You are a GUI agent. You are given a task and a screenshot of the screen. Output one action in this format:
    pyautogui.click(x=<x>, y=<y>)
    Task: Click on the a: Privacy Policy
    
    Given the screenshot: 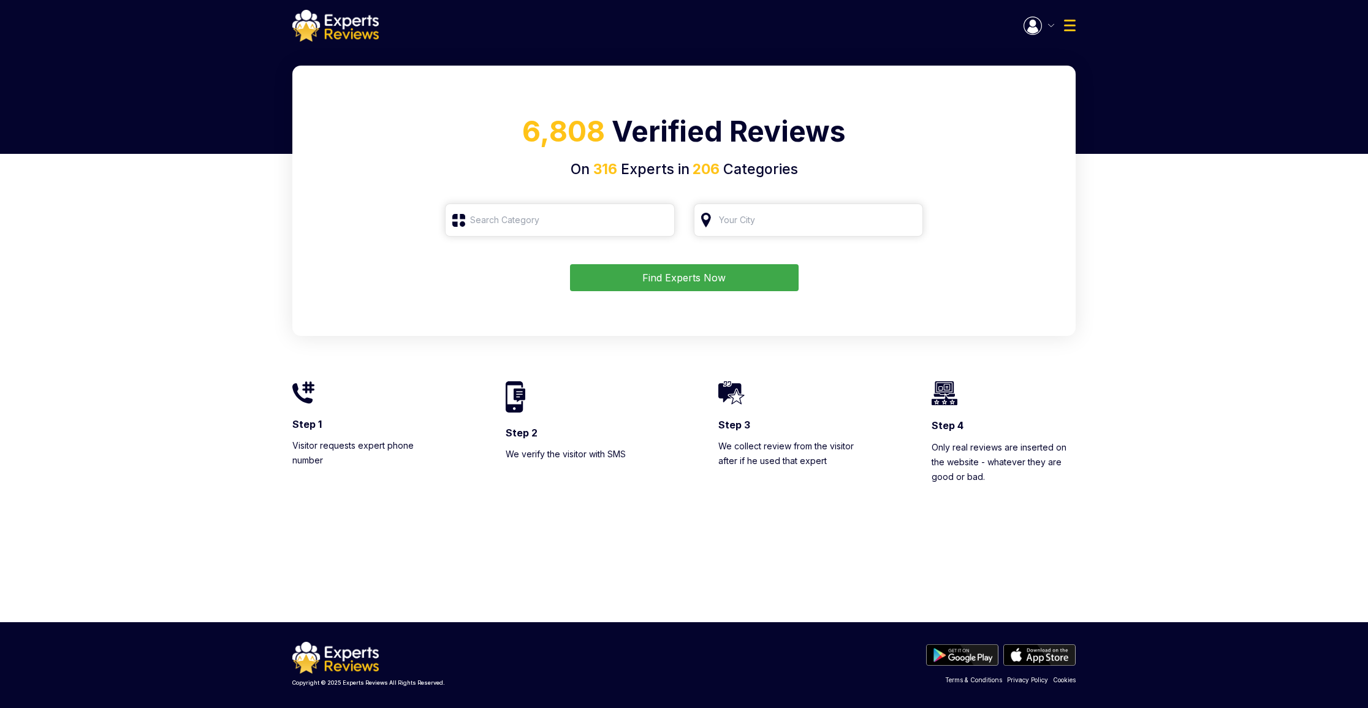 What is the action you would take?
    pyautogui.click(x=1027, y=680)
    